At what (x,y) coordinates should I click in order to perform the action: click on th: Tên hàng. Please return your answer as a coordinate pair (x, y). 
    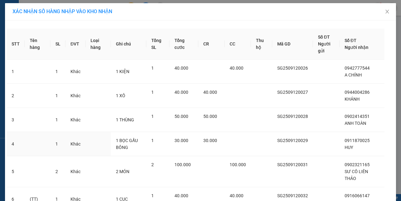
    Looking at the image, I should click on (38, 44).